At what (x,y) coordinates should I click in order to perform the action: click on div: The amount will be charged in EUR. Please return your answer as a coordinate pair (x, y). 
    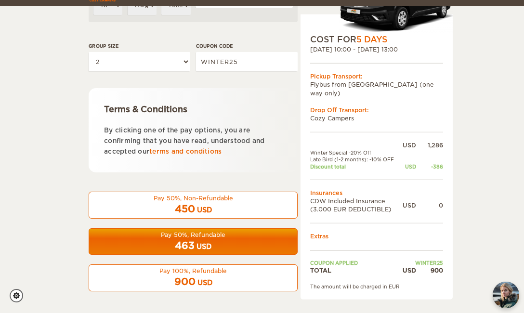
    Looking at the image, I should click on (377, 287).